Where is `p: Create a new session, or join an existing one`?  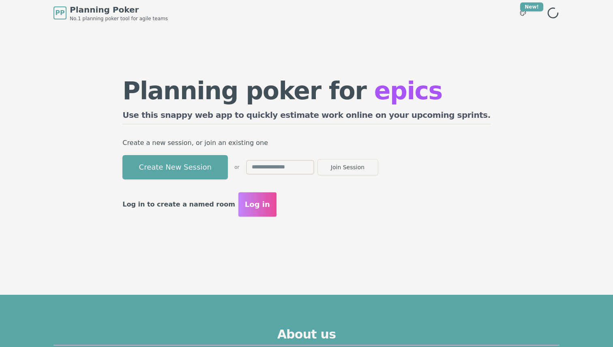 p: Create a new session, or join an existing one is located at coordinates (306, 143).